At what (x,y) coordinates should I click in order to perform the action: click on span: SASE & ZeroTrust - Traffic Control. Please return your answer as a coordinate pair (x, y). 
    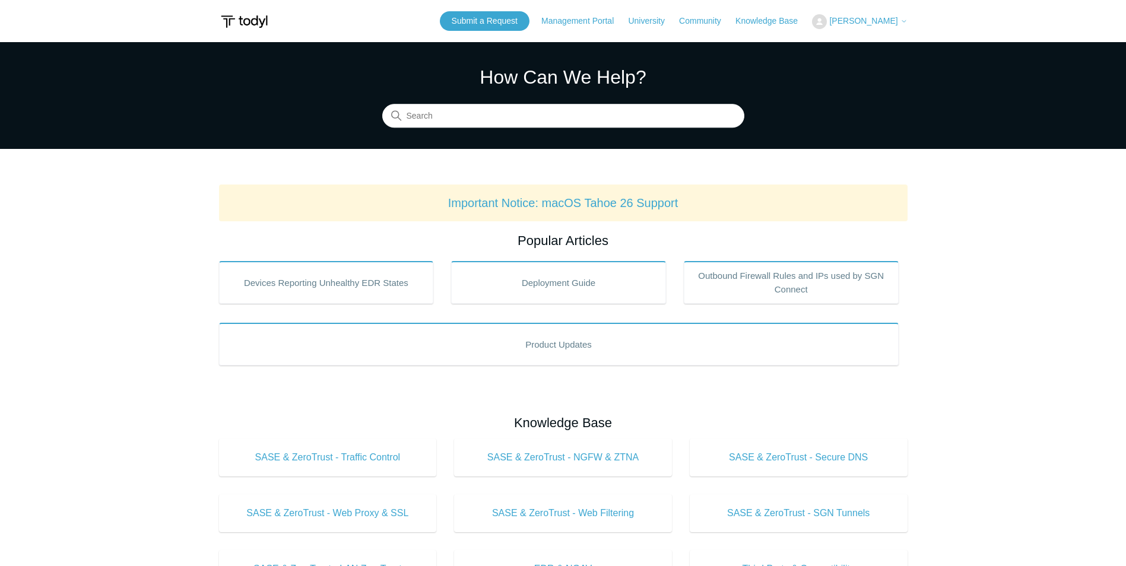
    Looking at the image, I should click on (328, 458).